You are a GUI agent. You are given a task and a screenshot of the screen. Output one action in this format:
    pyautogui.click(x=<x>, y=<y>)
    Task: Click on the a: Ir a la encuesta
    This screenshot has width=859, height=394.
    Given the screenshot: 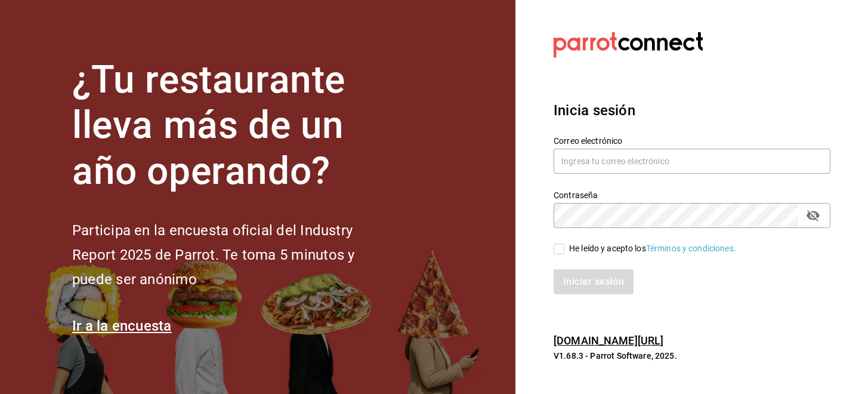 What is the action you would take?
    pyautogui.click(x=122, y=326)
    